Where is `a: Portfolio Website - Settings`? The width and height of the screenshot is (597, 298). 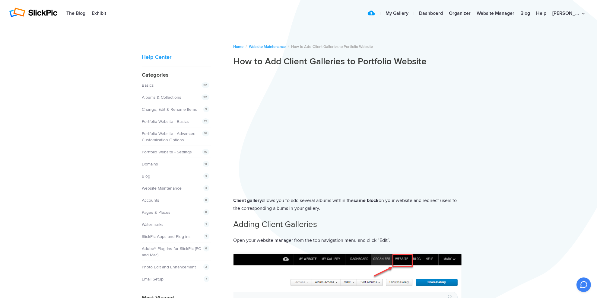
a: Portfolio Website - Settings is located at coordinates (167, 152).